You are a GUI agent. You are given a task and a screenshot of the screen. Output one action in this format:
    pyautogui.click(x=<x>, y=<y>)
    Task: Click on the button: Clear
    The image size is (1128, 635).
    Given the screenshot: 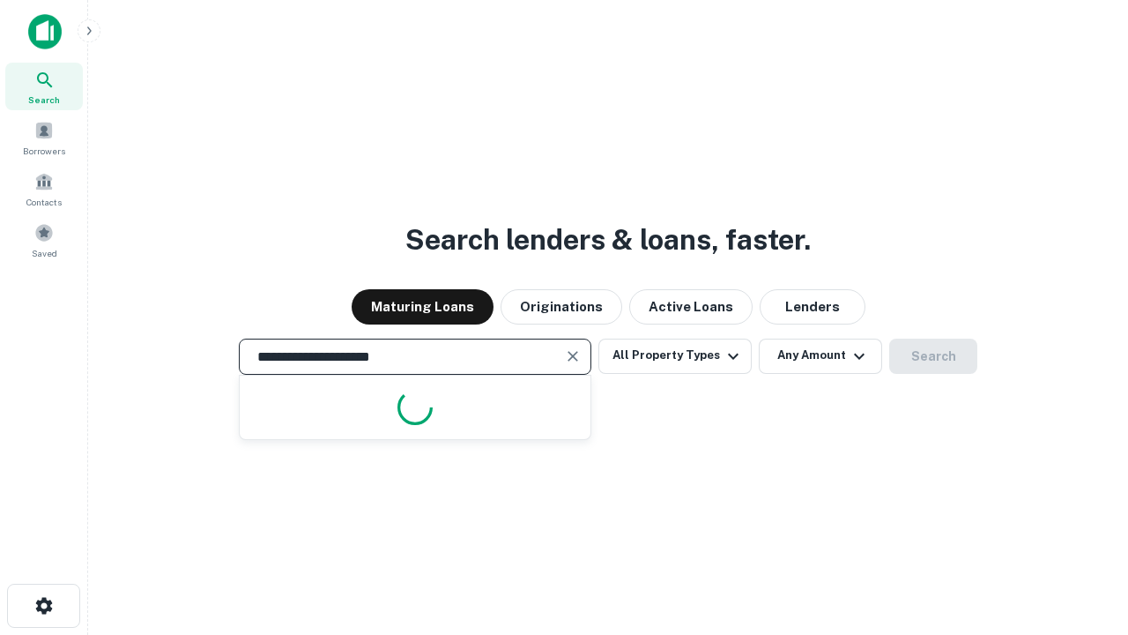 What is the action you would take?
    pyautogui.click(x=573, y=356)
    